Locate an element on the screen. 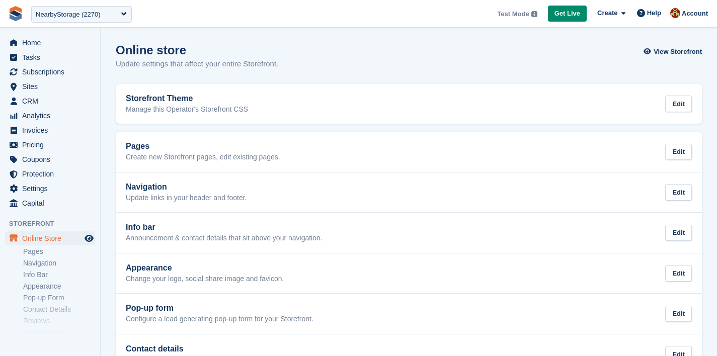 The width and height of the screenshot is (717, 356). a: Pages is located at coordinates (59, 252).